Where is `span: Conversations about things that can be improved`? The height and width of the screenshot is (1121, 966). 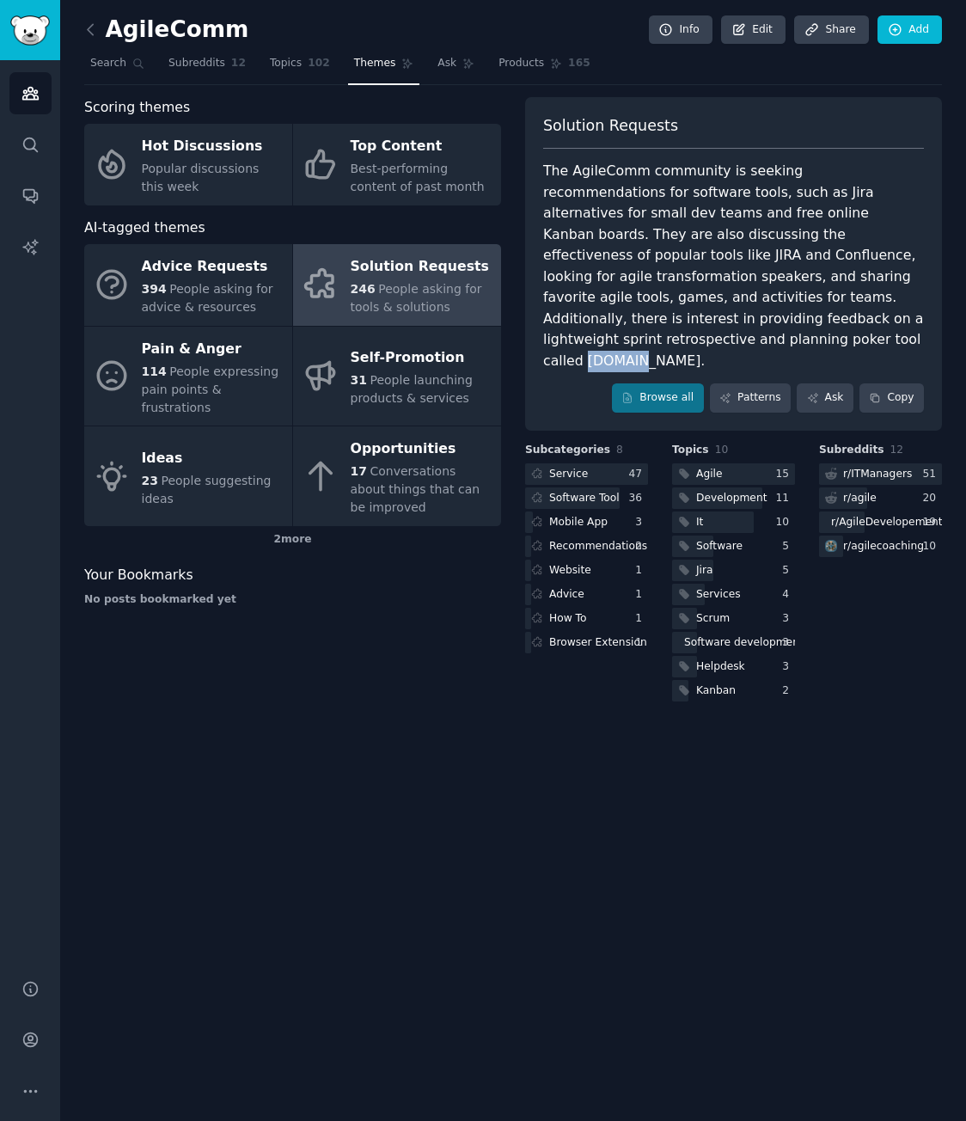
span: Conversations about things that can be improved is located at coordinates (415, 489).